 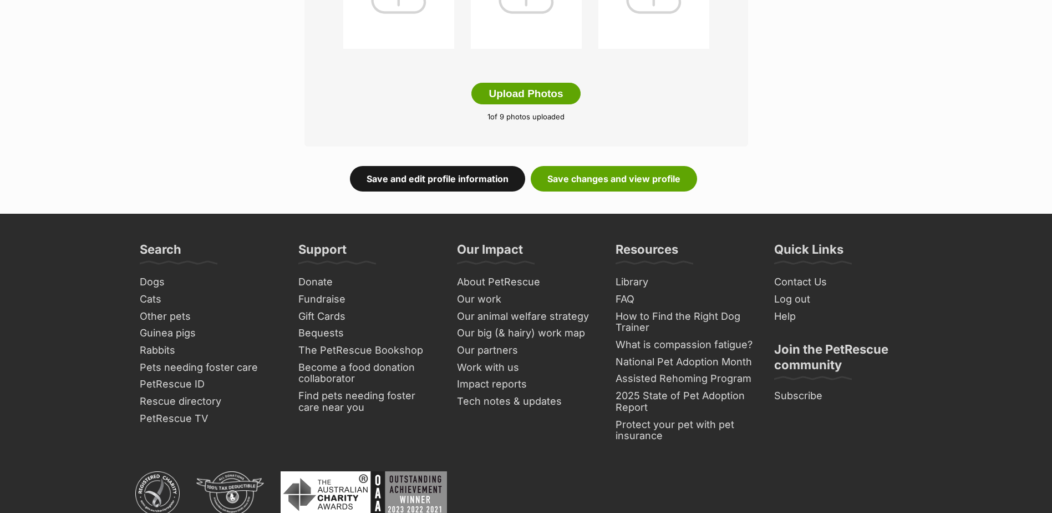 I want to click on a: Become a food donation collaborator, so click(x=368, y=373).